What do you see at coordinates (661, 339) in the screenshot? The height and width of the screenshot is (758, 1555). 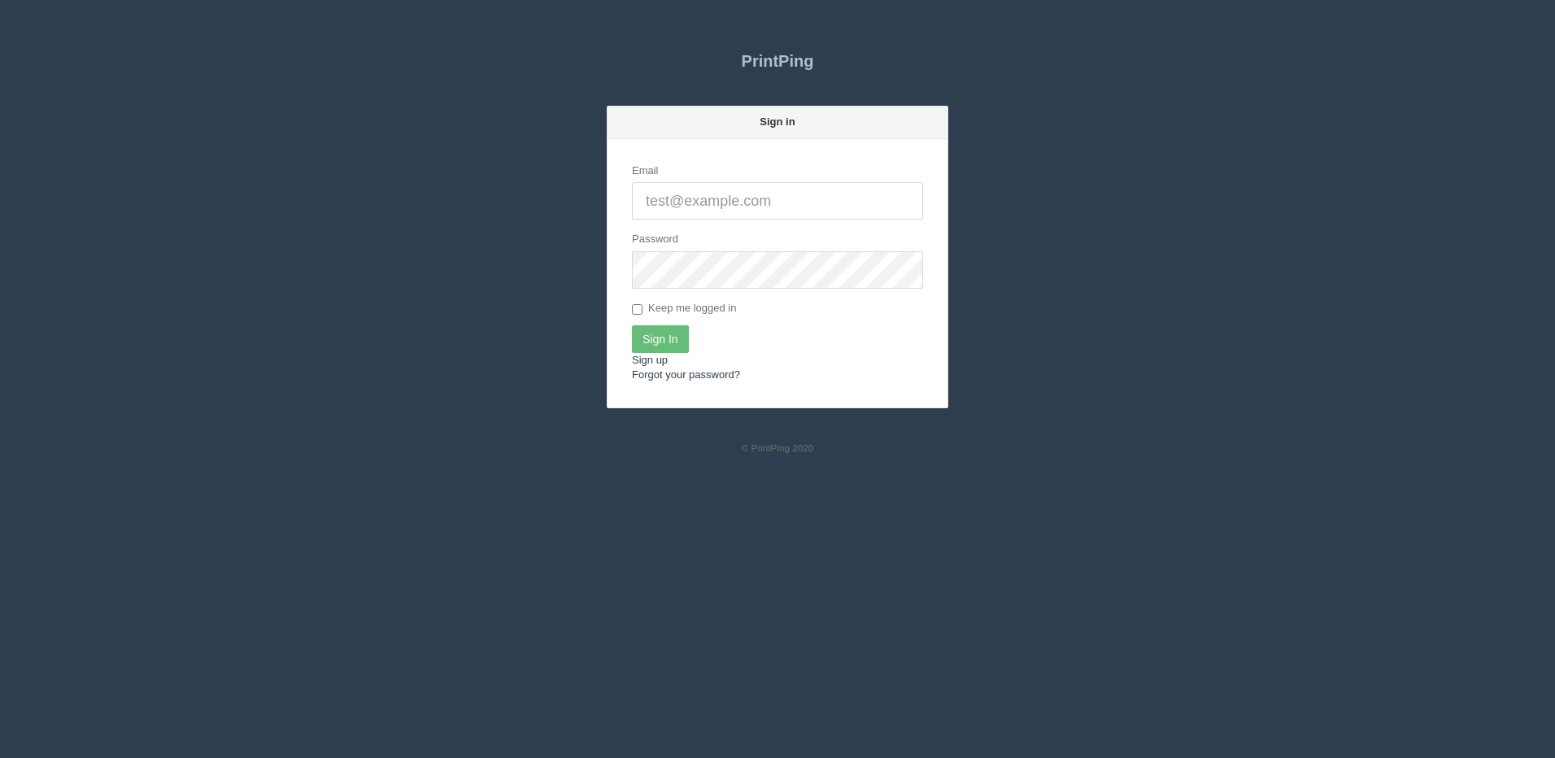 I see `input: Sign In` at bounding box center [661, 339].